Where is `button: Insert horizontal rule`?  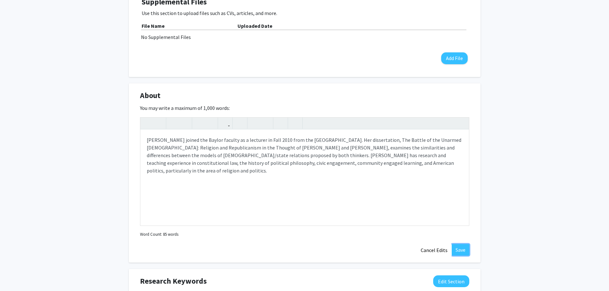
button: Insert horizontal rule is located at coordinates (295, 123).